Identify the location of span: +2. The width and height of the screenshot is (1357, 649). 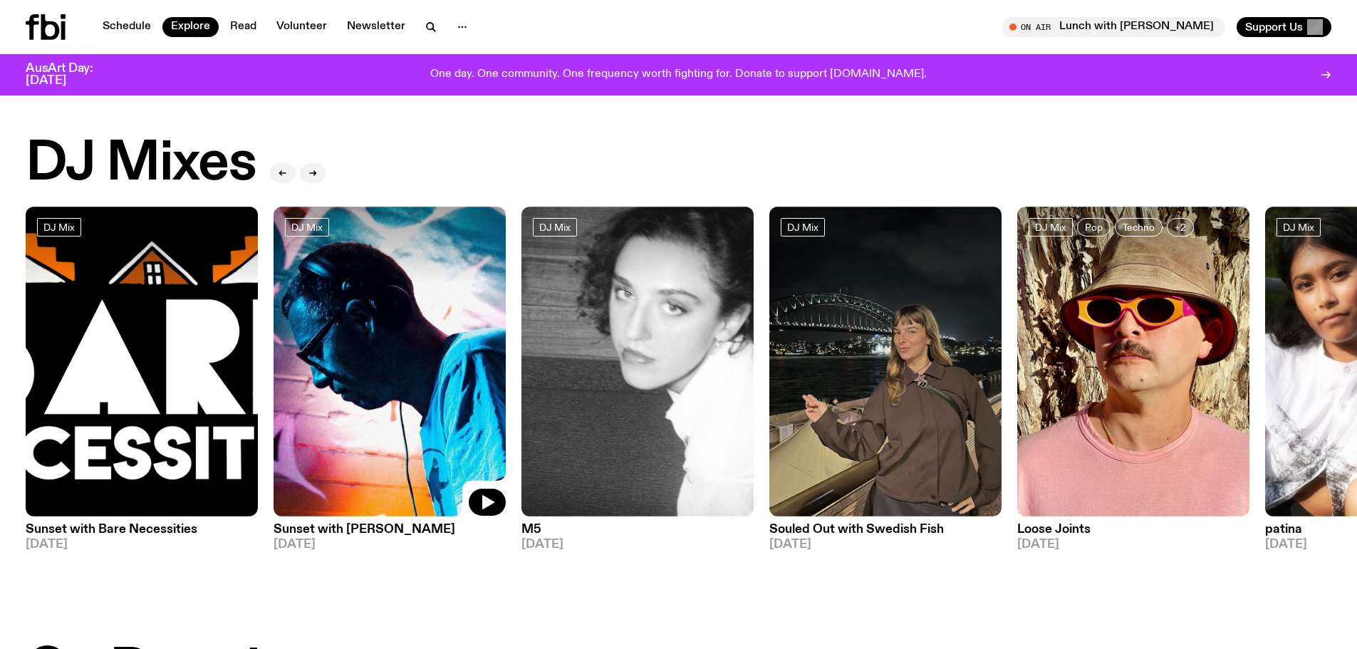
(1181, 227).